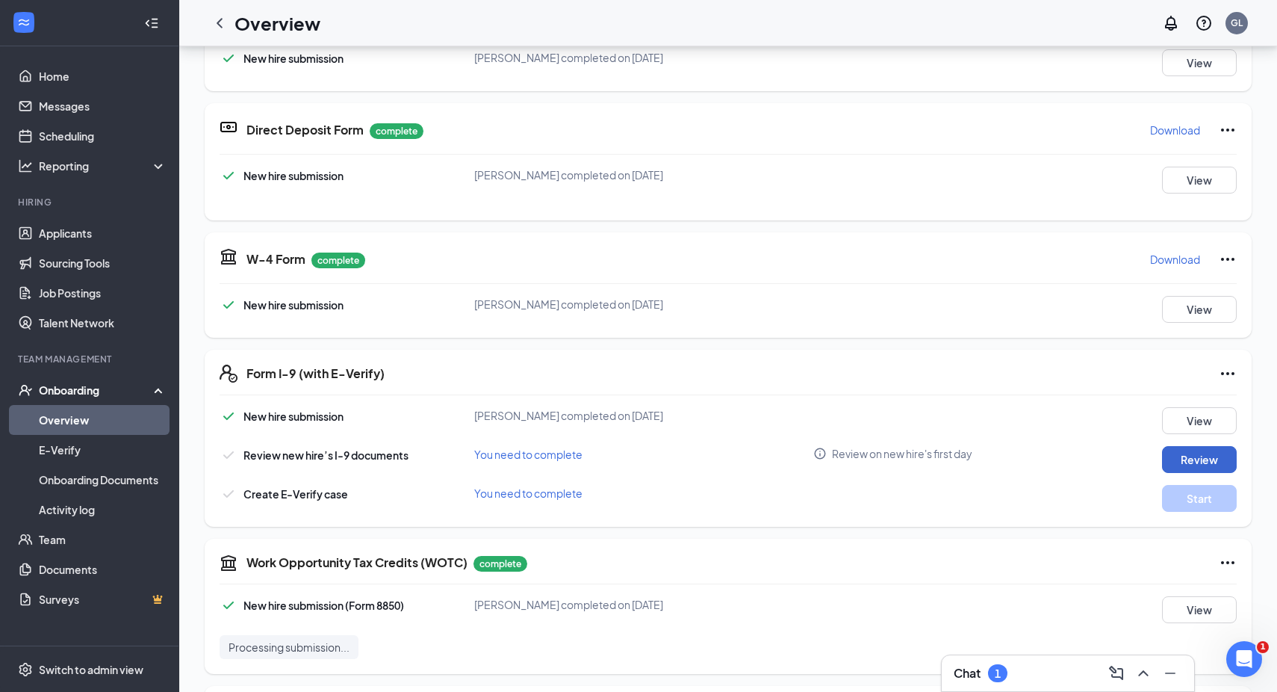  Describe the element at coordinates (1171, 23) in the screenshot. I see `svg: Notifications` at that location.